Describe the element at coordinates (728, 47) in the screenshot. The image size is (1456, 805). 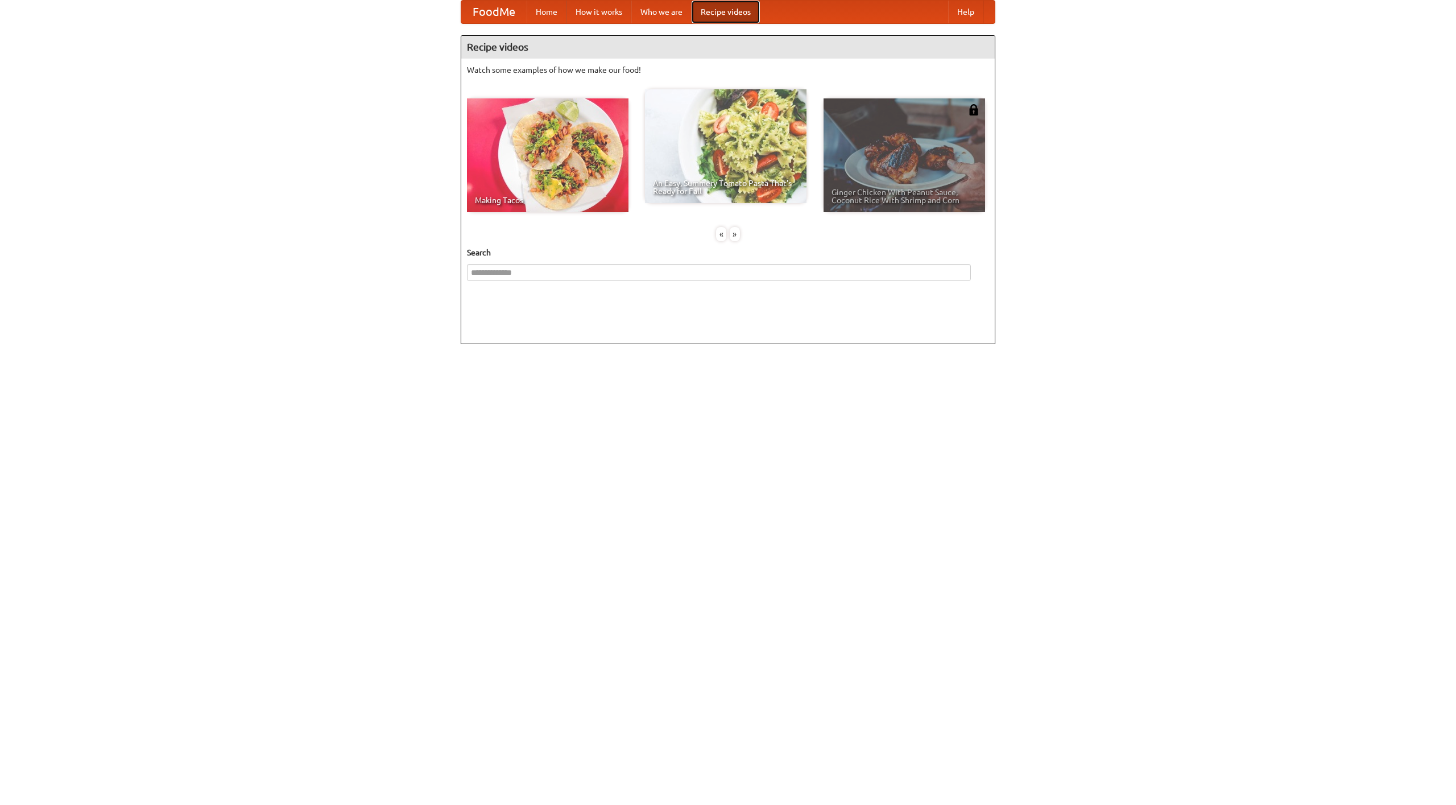
I see `h4: Recipe videos` at that location.